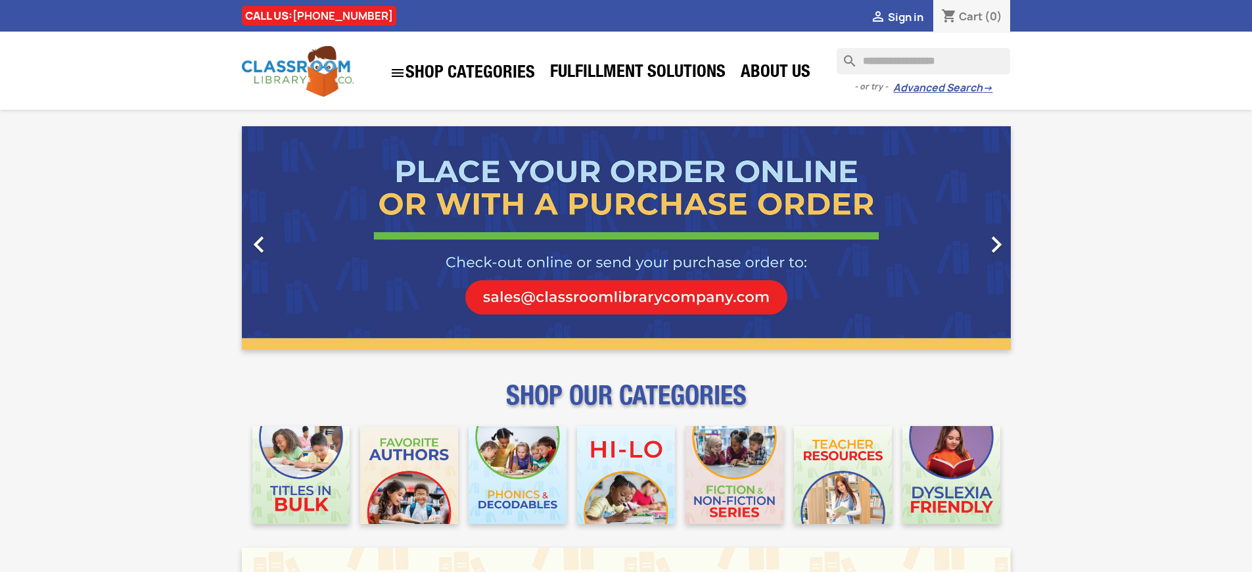  I want to click on span: - or try -, so click(874, 87).